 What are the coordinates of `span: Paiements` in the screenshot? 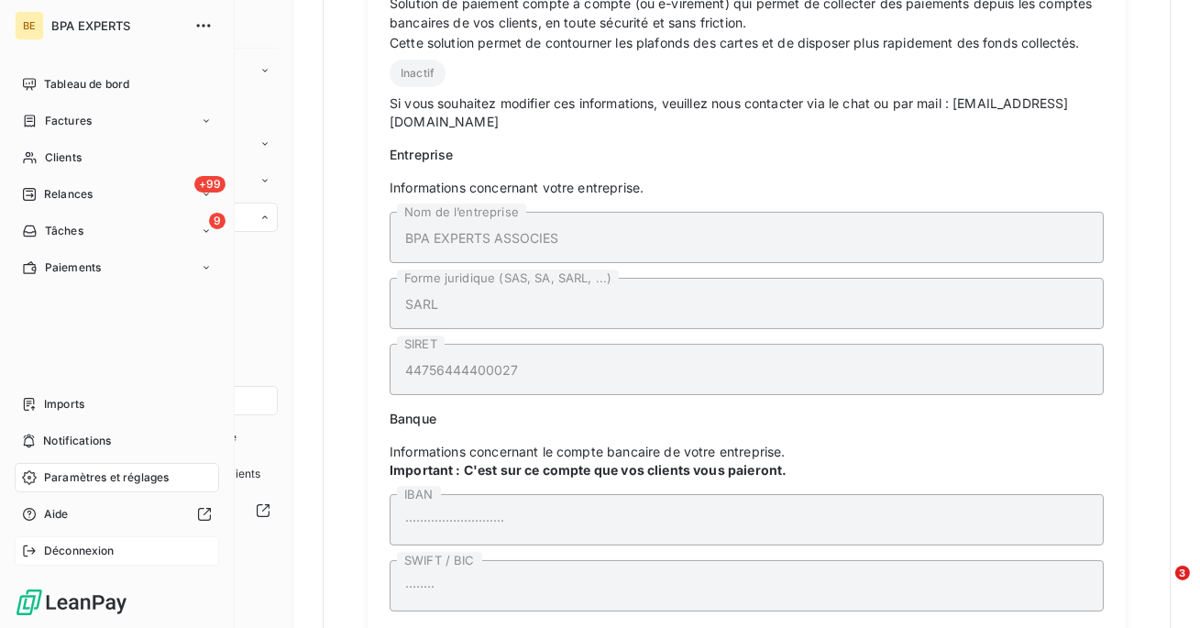 It's located at (72, 268).